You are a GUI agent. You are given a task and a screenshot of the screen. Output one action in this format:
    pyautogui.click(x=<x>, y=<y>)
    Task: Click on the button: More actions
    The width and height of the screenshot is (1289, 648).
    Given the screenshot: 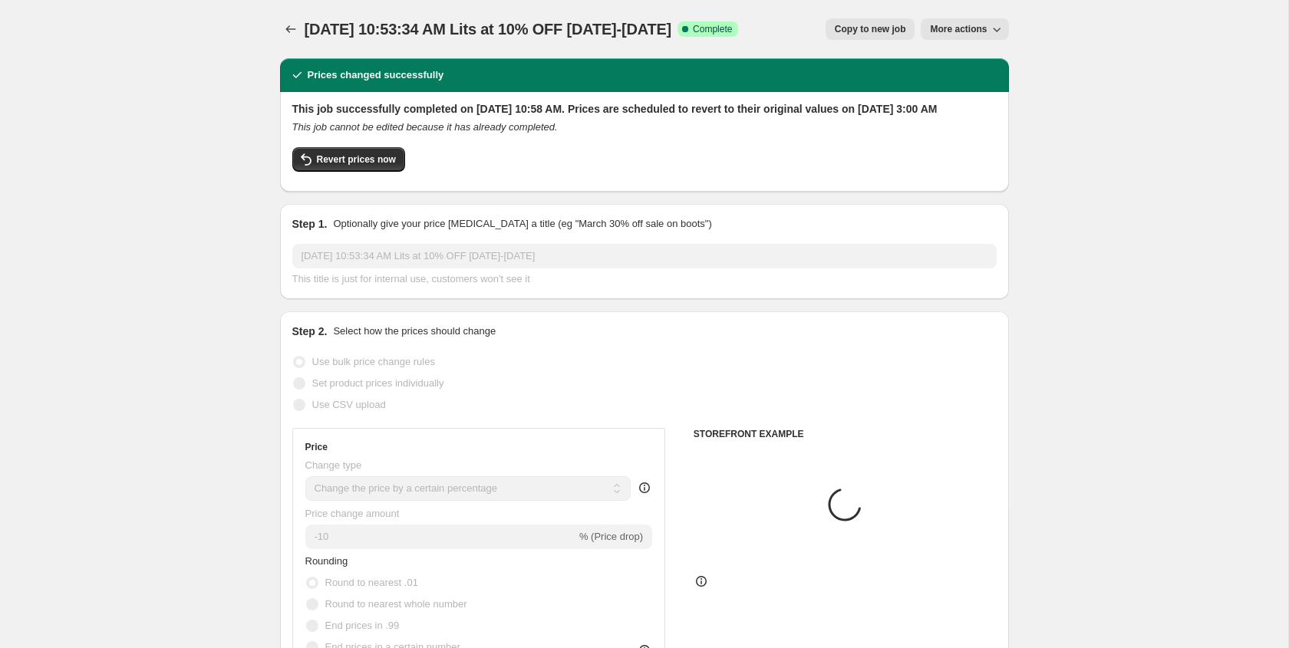 What is the action you would take?
    pyautogui.click(x=964, y=29)
    